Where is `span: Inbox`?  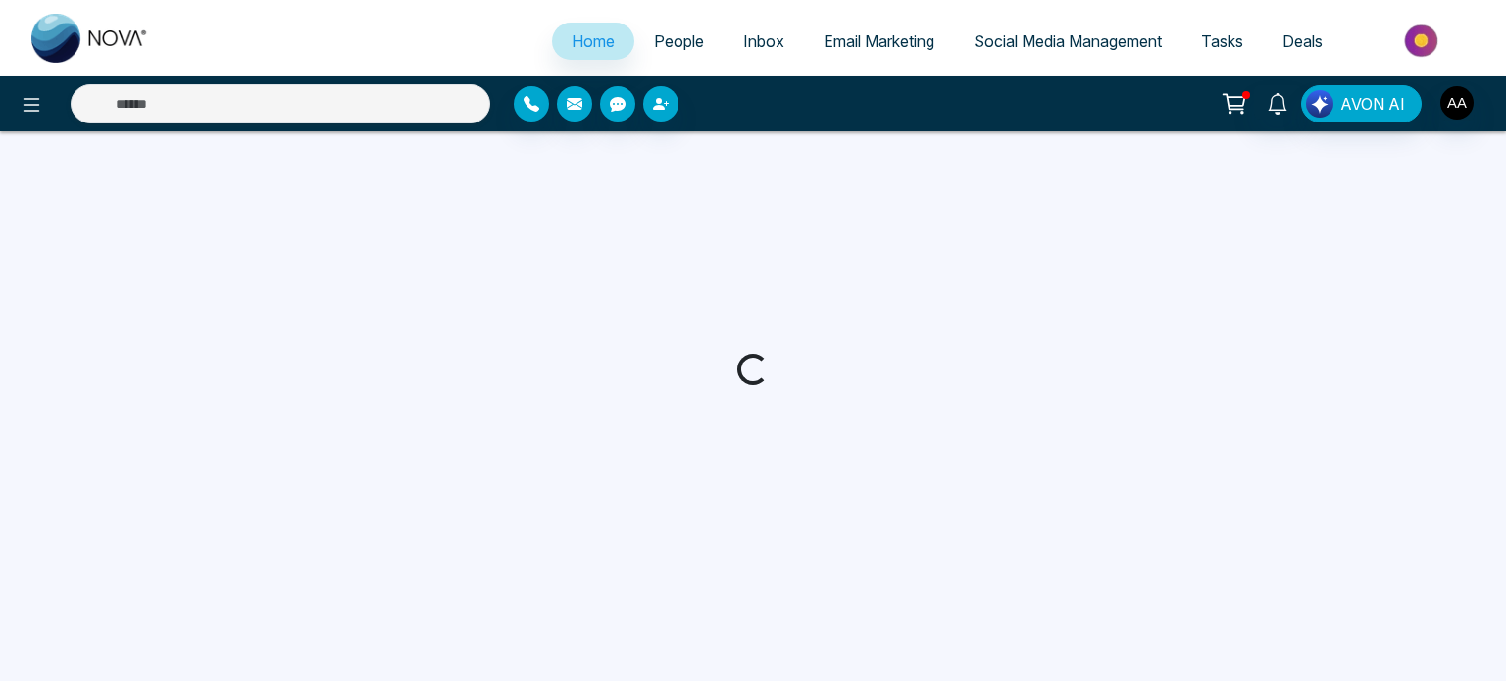 span: Inbox is located at coordinates (764, 41).